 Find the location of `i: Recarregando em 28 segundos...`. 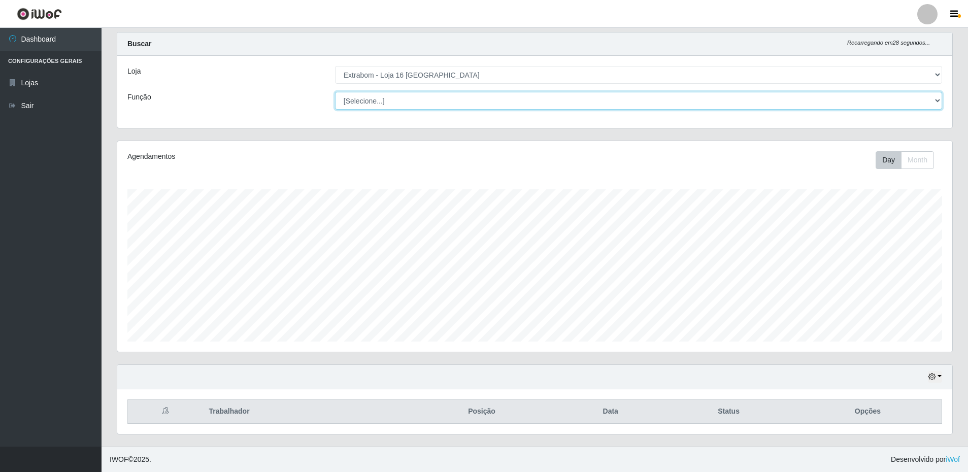

i: Recarregando em 28 segundos... is located at coordinates (888, 43).